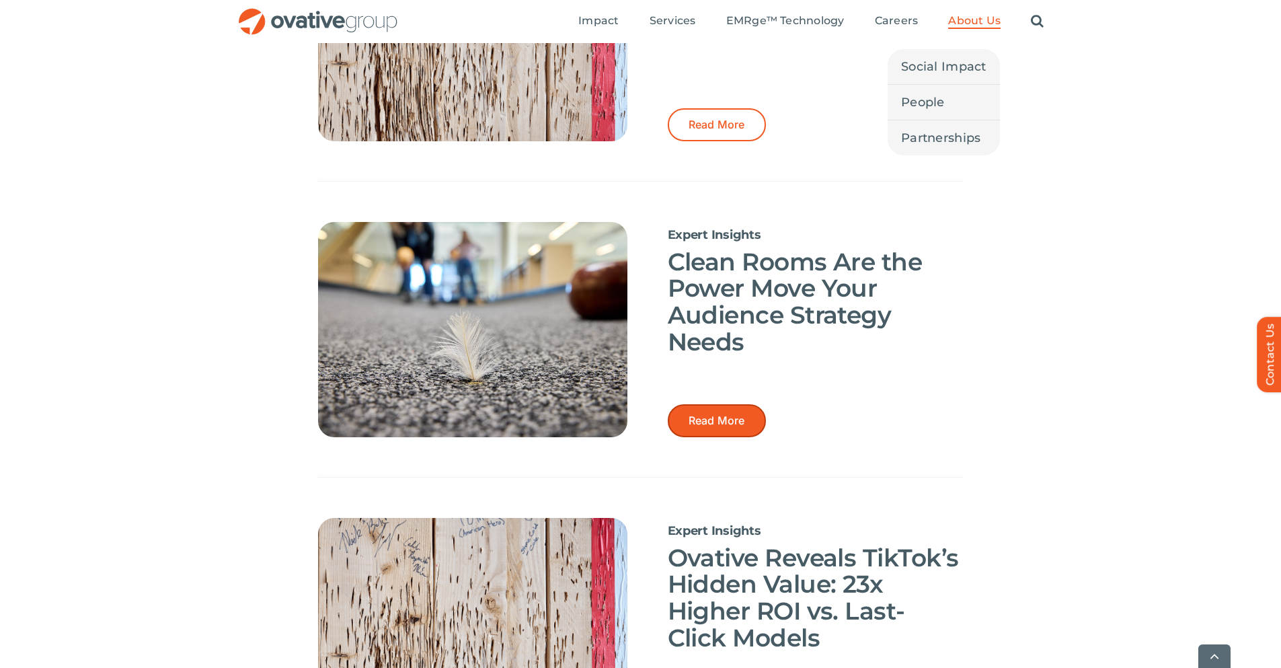 This screenshot has height=668, width=1281. I want to click on a: Partnerships, so click(944, 138).